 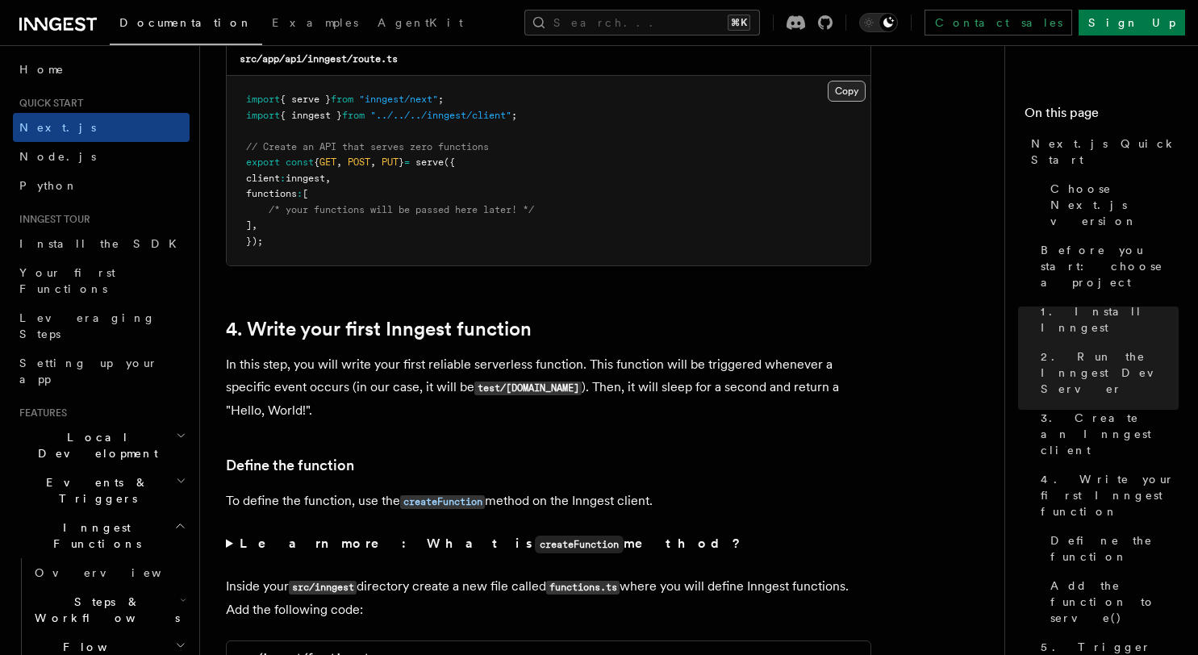 I want to click on a: Sign Up, so click(x=1132, y=23).